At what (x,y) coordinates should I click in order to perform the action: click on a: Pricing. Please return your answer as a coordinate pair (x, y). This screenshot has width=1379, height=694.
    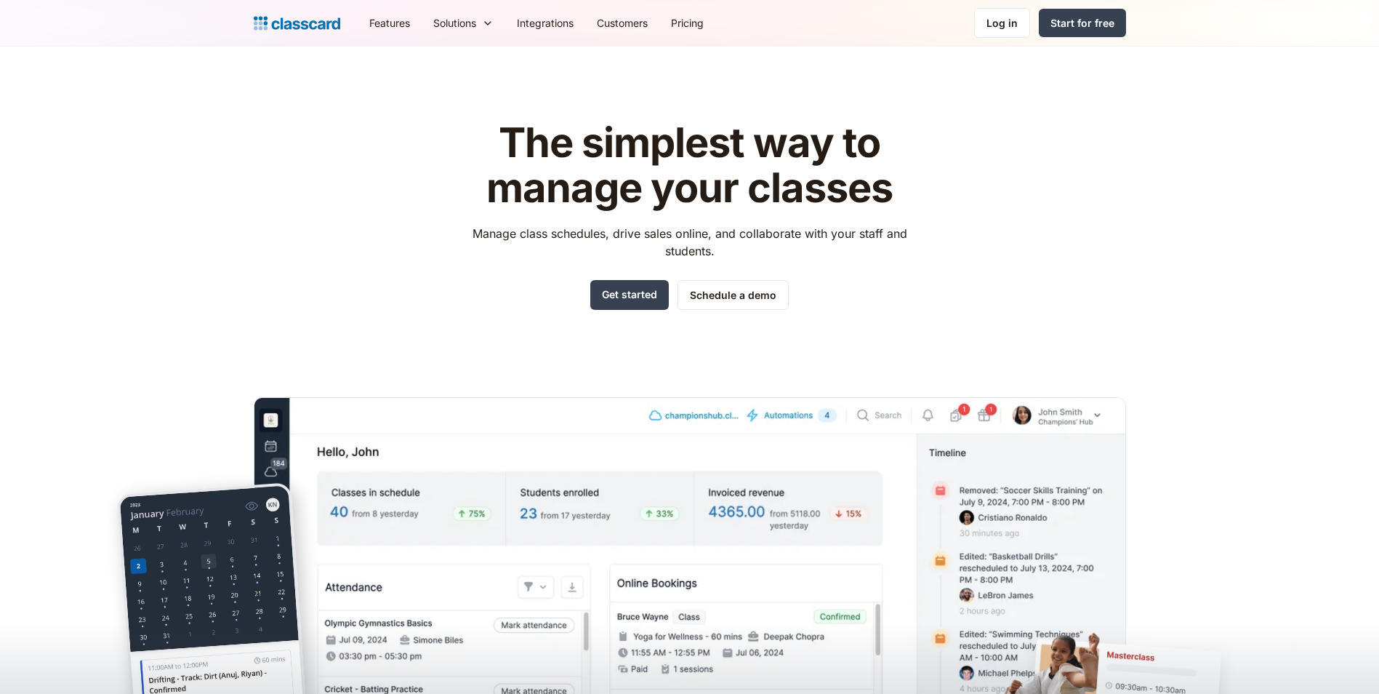
    Looking at the image, I should click on (687, 23).